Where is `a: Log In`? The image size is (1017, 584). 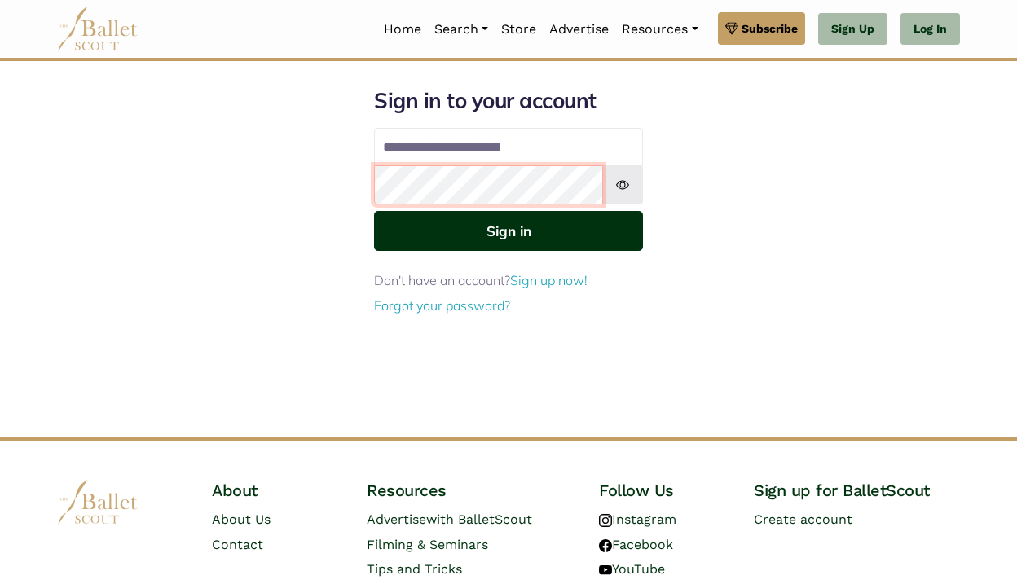 a: Log In is located at coordinates (930, 29).